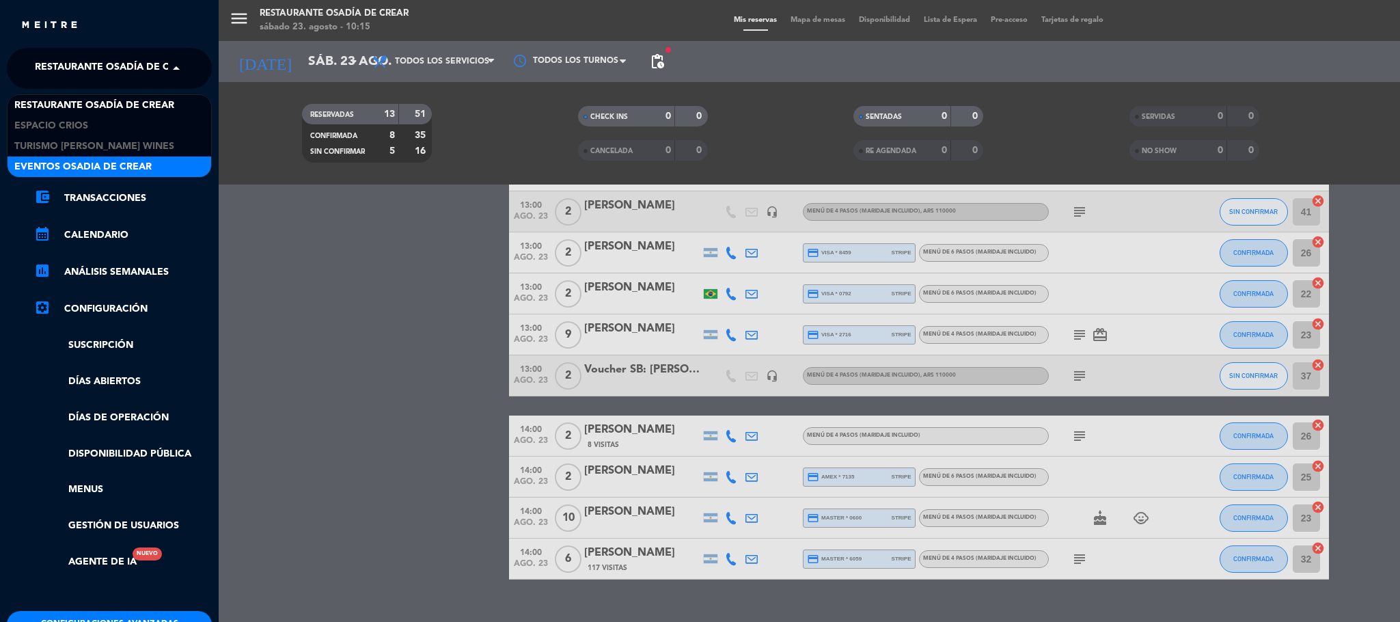  I want to click on span: Espacio Crios, so click(51, 126).